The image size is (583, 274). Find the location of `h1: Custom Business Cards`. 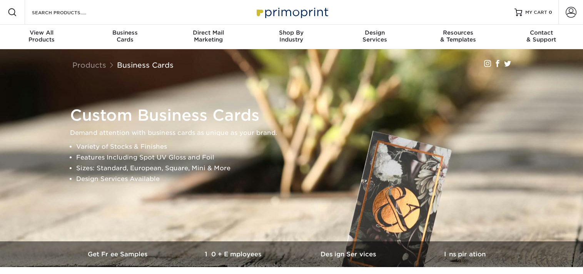

h1: Custom Business Cards is located at coordinates (295, 115).